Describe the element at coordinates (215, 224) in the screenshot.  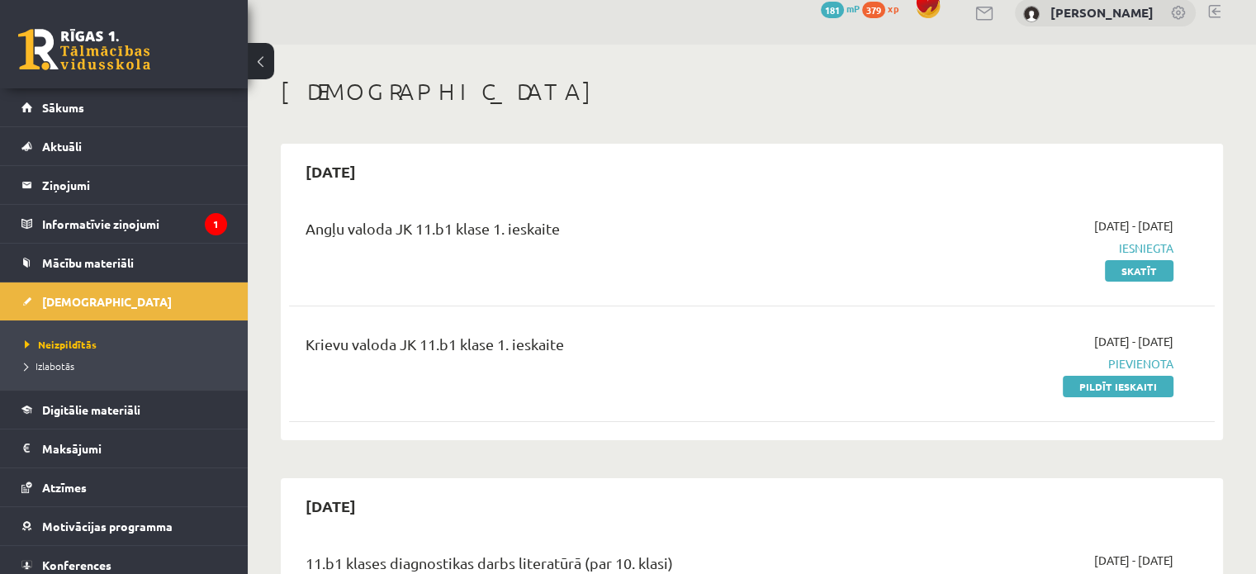
I see `i: 1` at that location.